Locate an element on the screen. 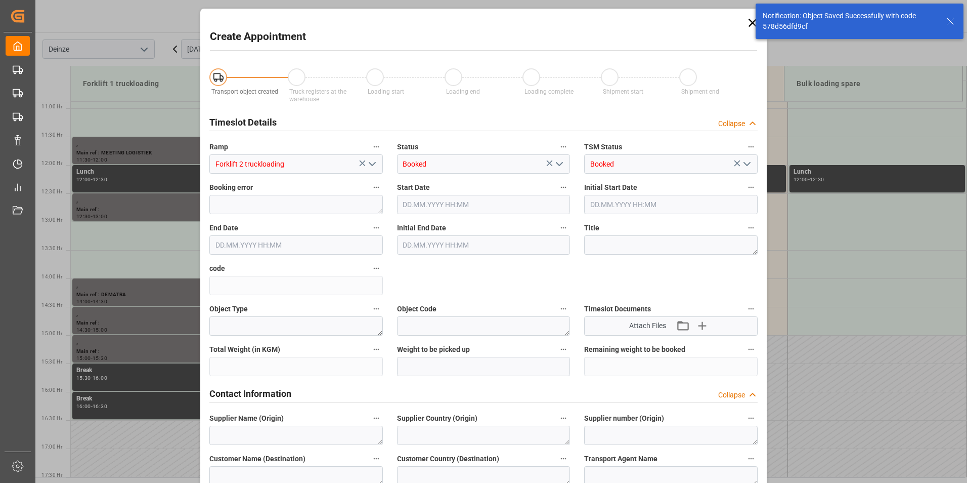 The height and width of the screenshot is (483, 967). span: Supplier Name (Origin) is located at coordinates (246, 418).